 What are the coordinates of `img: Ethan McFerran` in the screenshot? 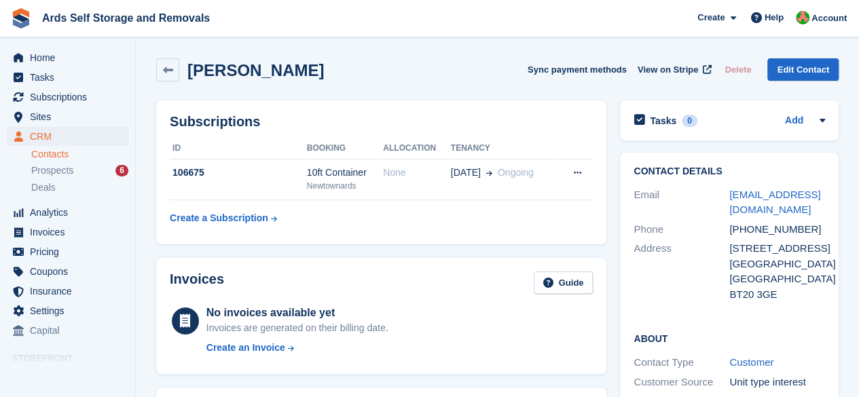 It's located at (803, 18).